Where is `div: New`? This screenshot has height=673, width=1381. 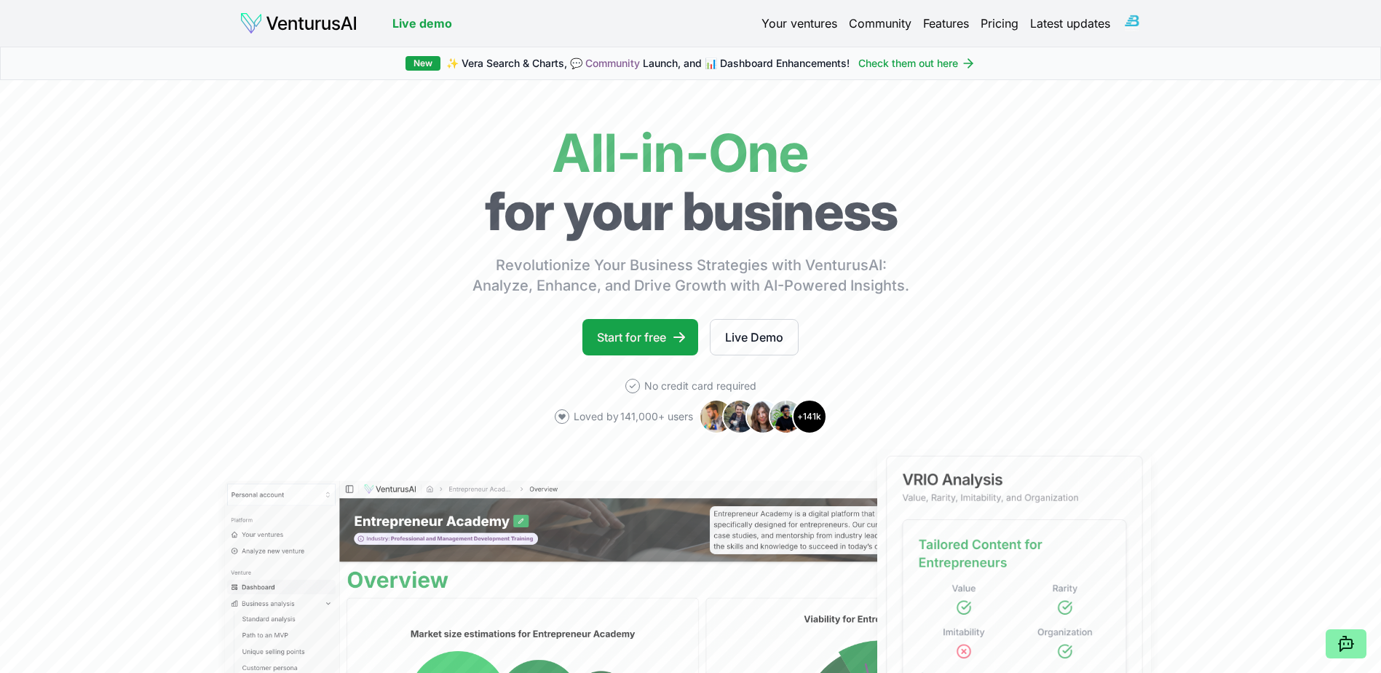 div: New is located at coordinates (423, 63).